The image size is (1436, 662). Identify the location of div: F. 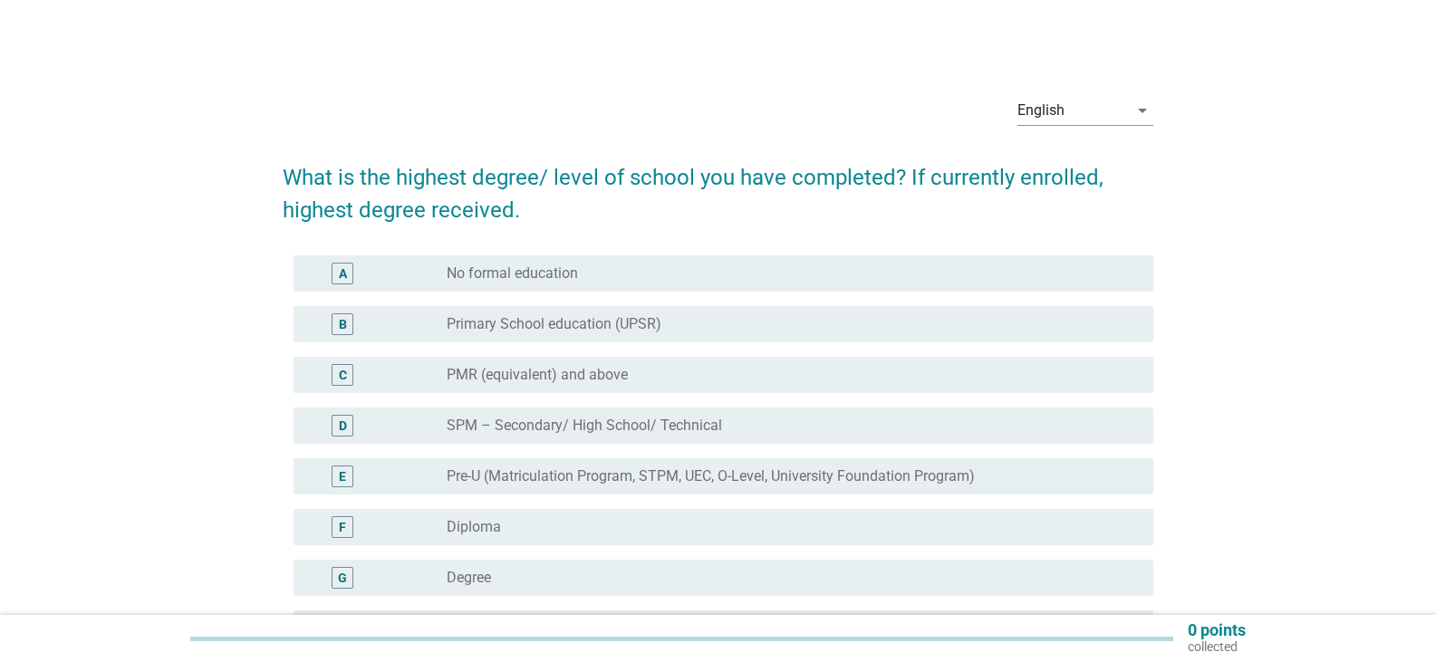
(342, 527).